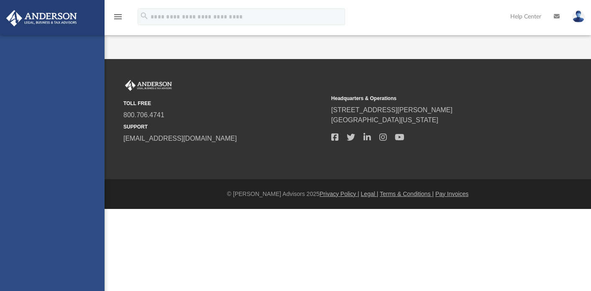  What do you see at coordinates (118, 19) in the screenshot?
I see `a: menu` at bounding box center [118, 19].